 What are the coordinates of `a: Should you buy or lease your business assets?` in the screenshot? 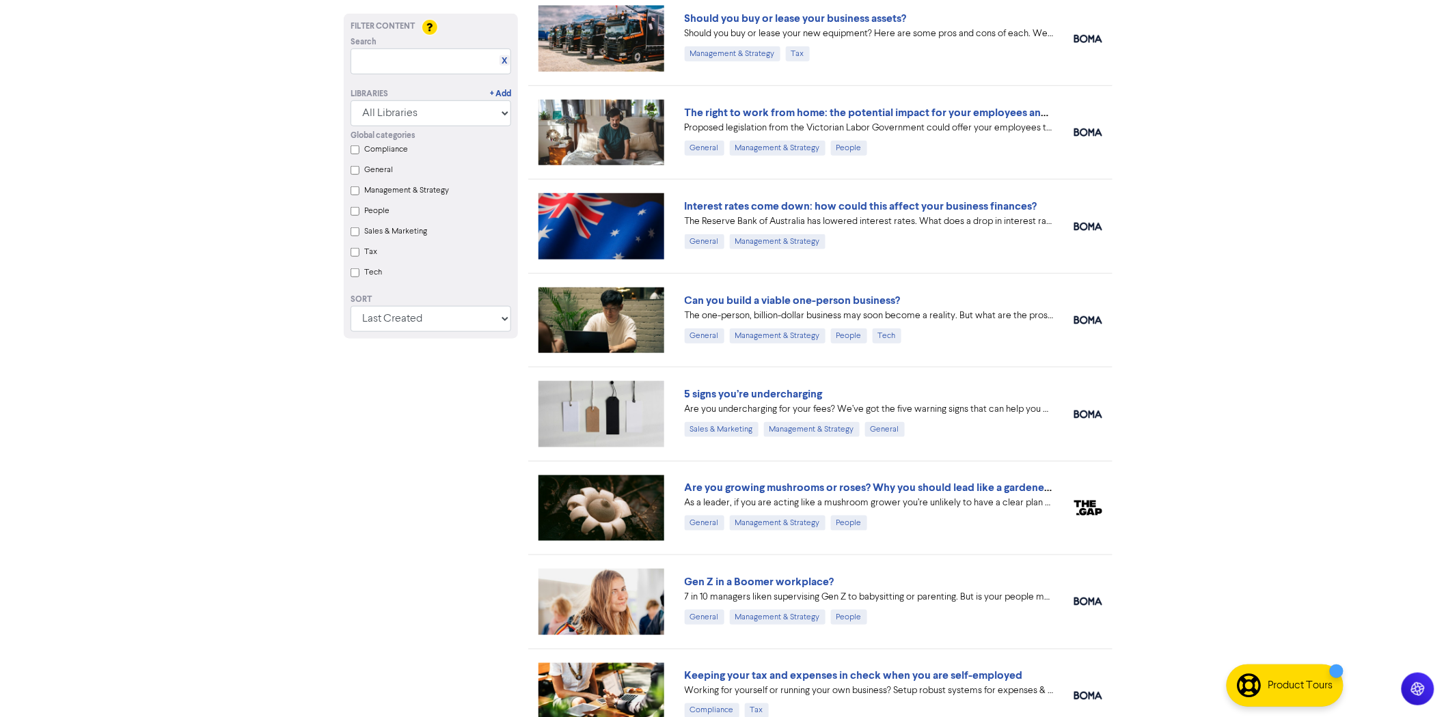 It's located at (795, 18).